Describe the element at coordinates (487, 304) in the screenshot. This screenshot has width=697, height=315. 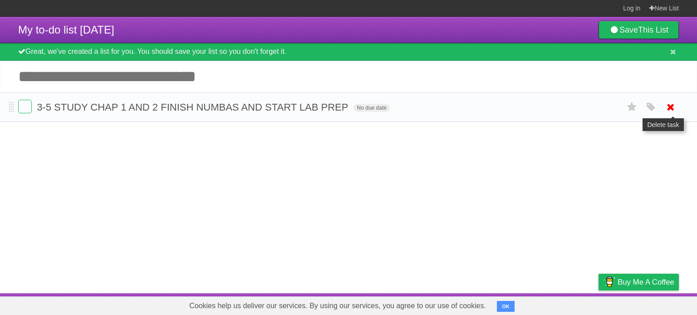
I see `a: About` at that location.